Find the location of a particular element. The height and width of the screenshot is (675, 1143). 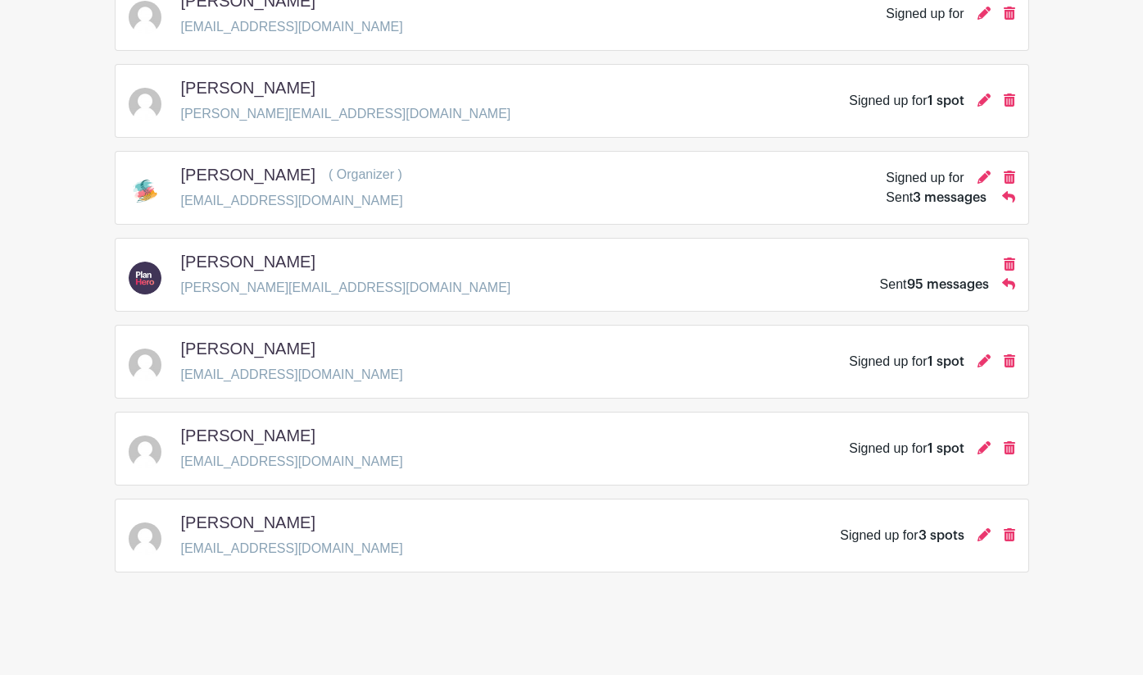

span: 95 messages is located at coordinates (948, 284).